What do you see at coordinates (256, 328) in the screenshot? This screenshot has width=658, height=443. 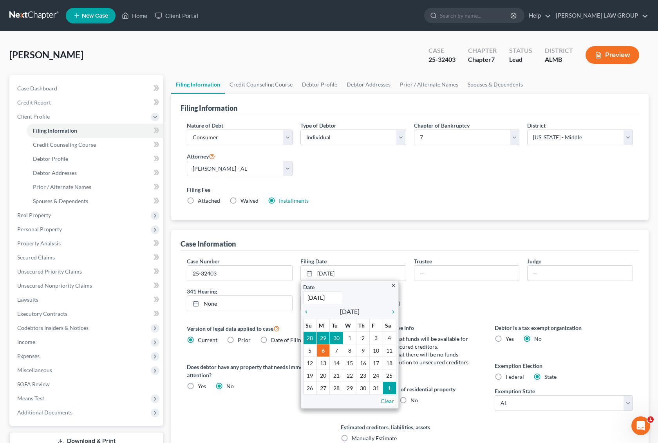 I see `label: Version of legal data applied to case` at bounding box center [256, 328].